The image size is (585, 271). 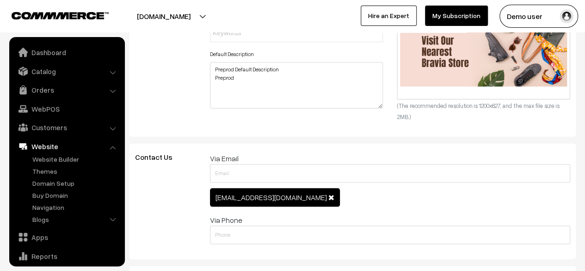 What do you see at coordinates (76, 159) in the screenshot?
I see `a: Website Builder` at bounding box center [76, 159].